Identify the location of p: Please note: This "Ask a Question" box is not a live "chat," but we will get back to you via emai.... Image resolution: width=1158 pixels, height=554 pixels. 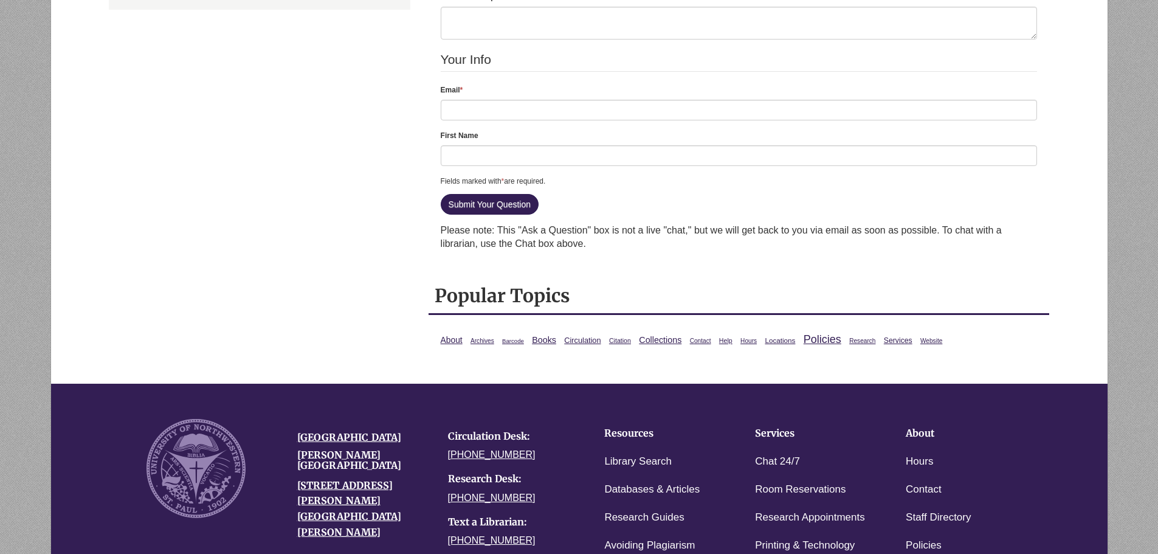
(739, 237).